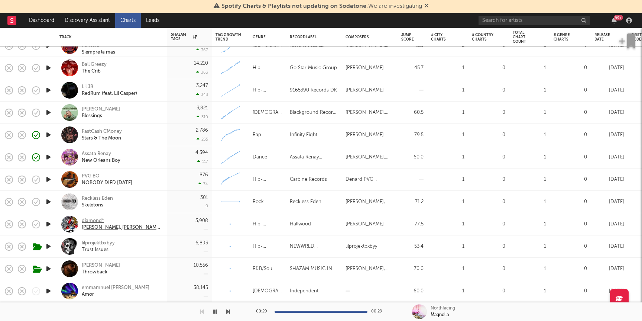 This screenshot has height=321, width=642. I want to click on div: Ball Greezy, so click(94, 65).